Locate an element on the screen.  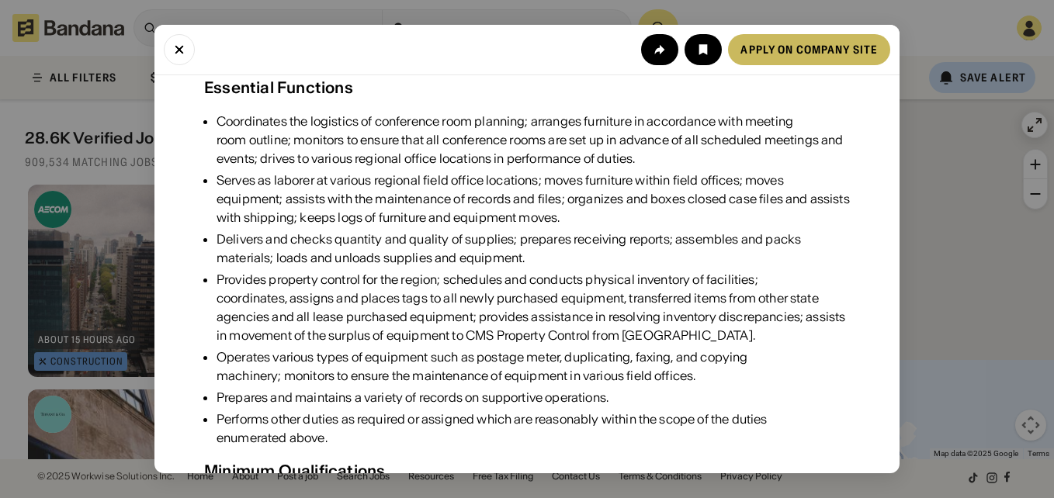
div: Apply on company site is located at coordinates (808, 50).